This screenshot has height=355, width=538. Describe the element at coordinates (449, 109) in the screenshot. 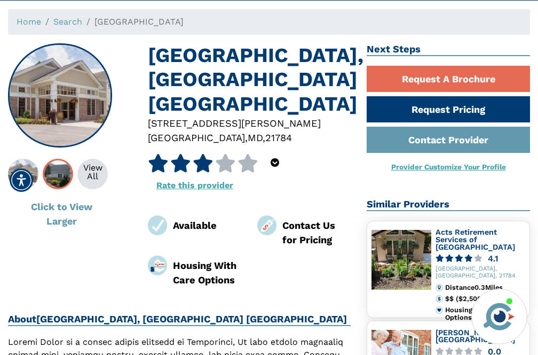

I see `a: Request Pricing` at that location.